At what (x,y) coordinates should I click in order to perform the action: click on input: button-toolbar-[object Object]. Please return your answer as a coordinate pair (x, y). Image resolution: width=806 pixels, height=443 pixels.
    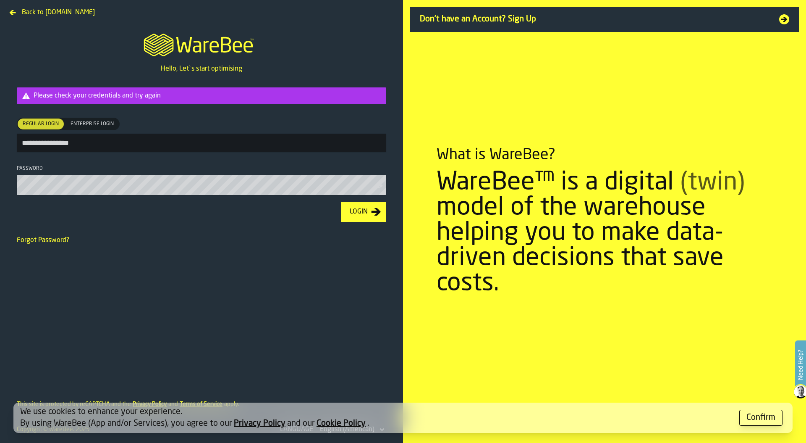
    Looking at the image, I should click on (202, 143).